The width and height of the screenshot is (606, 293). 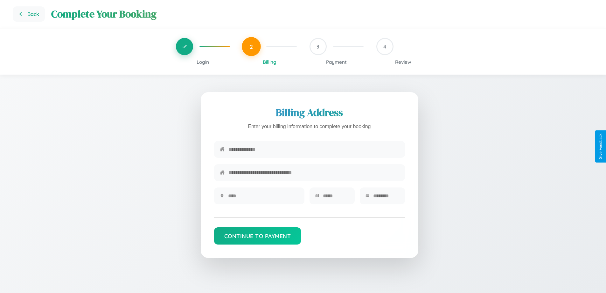 I want to click on span: 4, so click(x=385, y=46).